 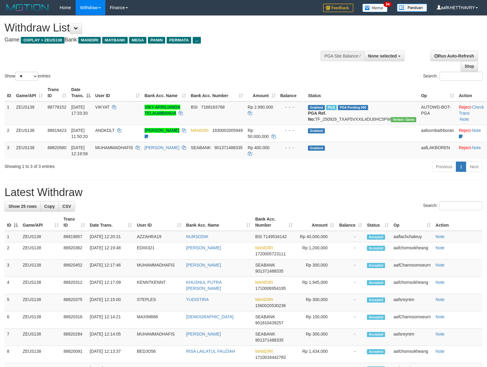 What do you see at coordinates (102, 107) in the screenshot?
I see `span: VIKYAT` at bounding box center [102, 107].